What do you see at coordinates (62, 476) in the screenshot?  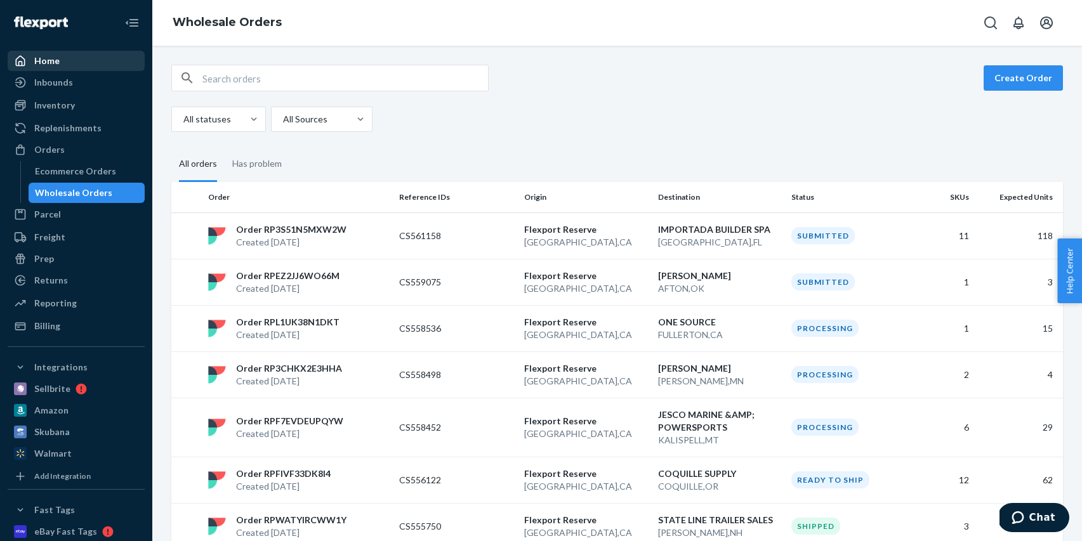 I see `div: Add Integration` at bounding box center [62, 476].